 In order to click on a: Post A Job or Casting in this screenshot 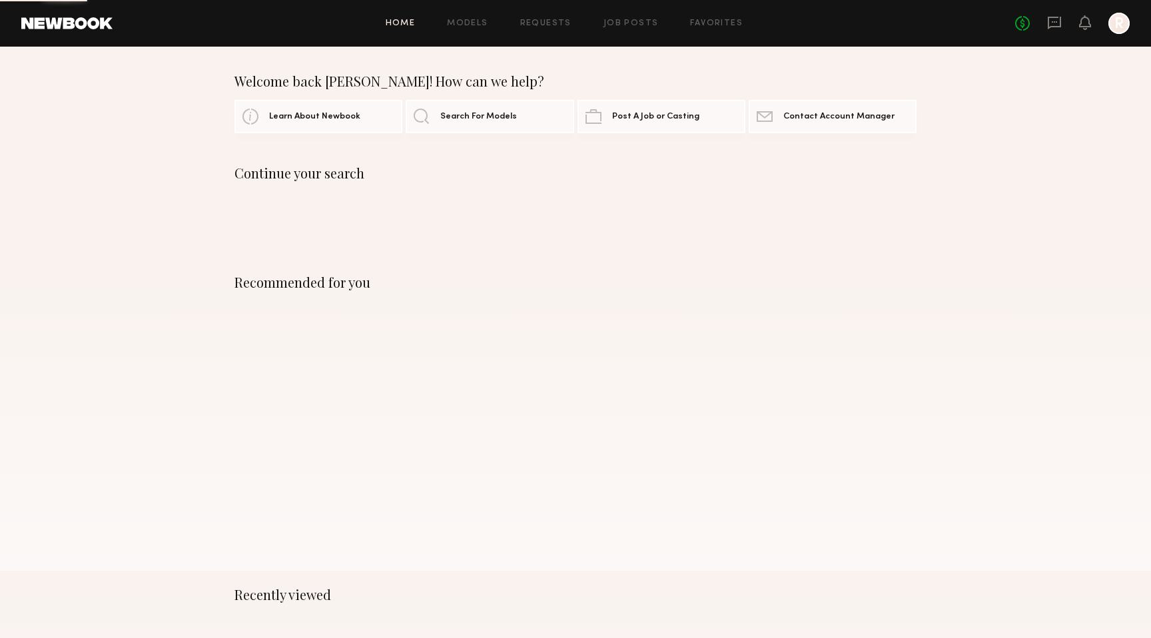, I will do `click(662, 117)`.